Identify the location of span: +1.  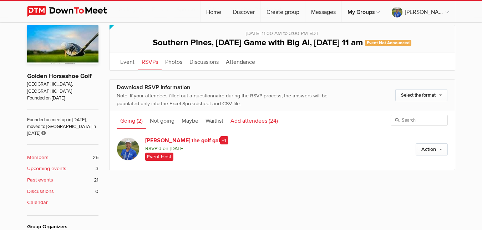
(224, 140).